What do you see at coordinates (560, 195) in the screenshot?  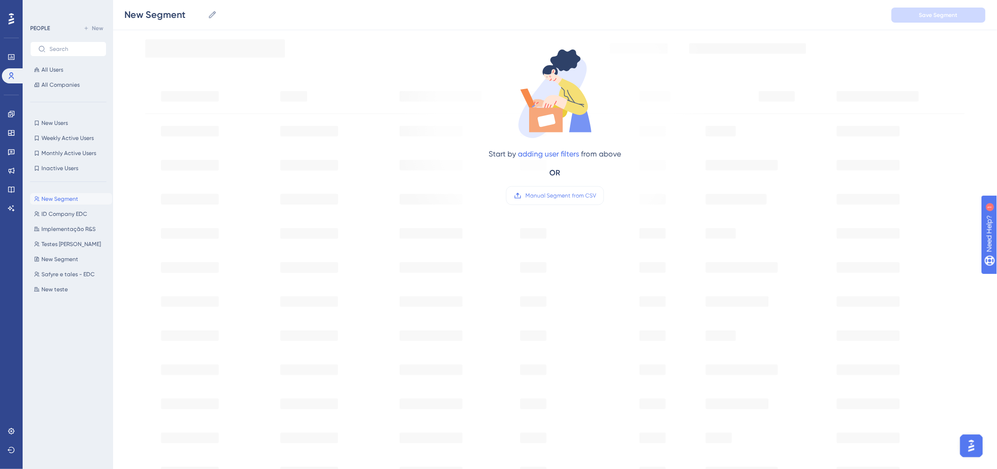 I see `span: Manual Segment from CSV` at bounding box center [560, 195].